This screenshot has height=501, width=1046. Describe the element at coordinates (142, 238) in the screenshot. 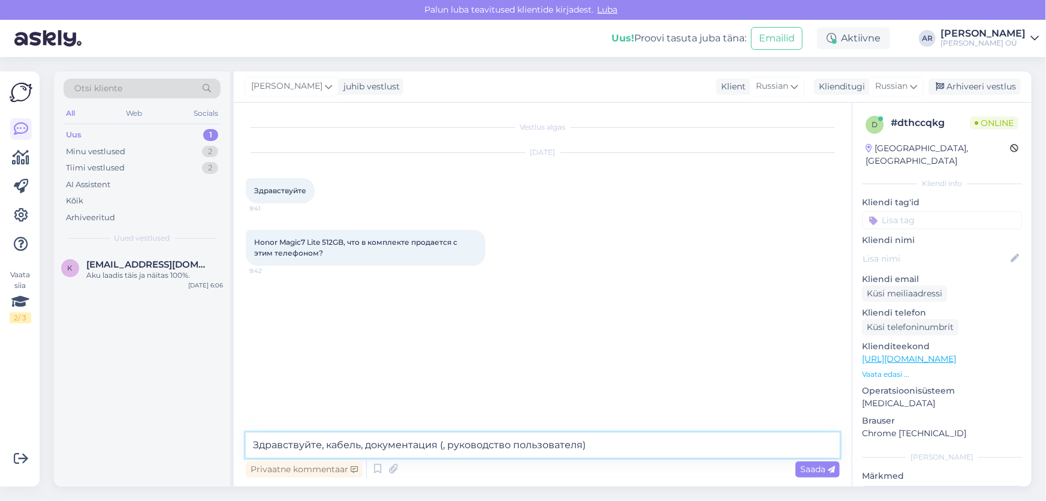

I see `span: Uued vestlused` at that location.